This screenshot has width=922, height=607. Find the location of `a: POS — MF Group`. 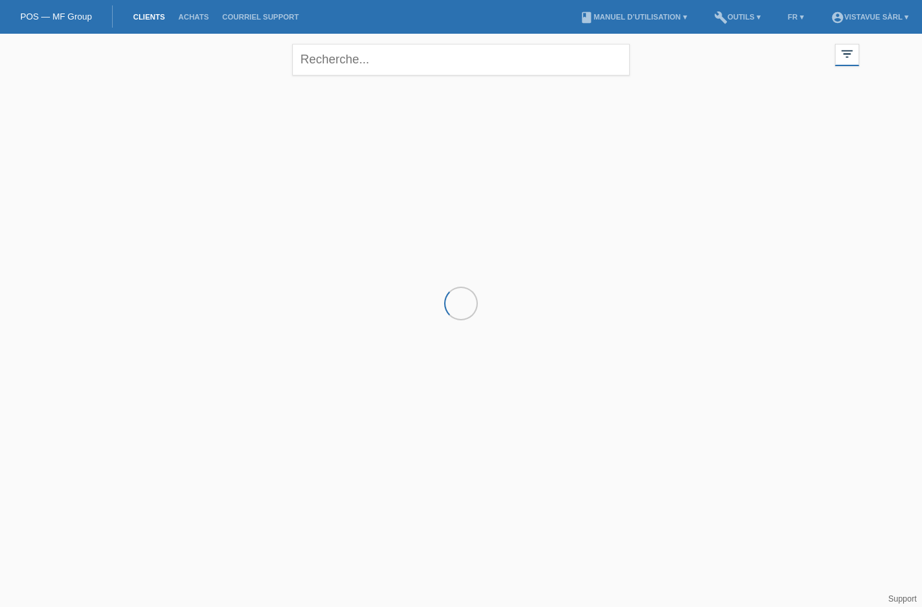

a: POS — MF Group is located at coordinates (56, 16).